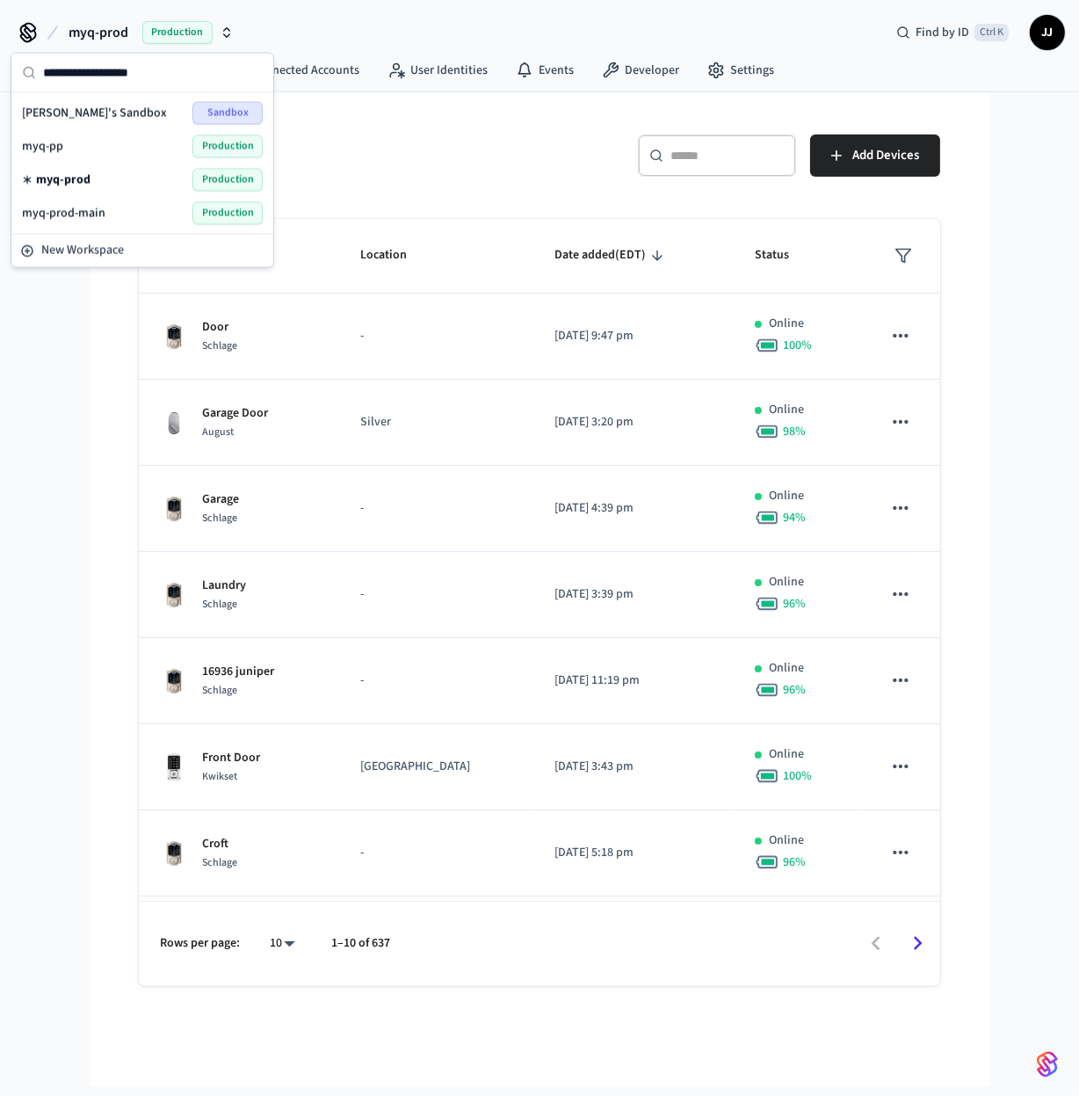 The image size is (1079, 1096). What do you see at coordinates (231, 757) in the screenshot?
I see `p: Front Door` at bounding box center [231, 757].